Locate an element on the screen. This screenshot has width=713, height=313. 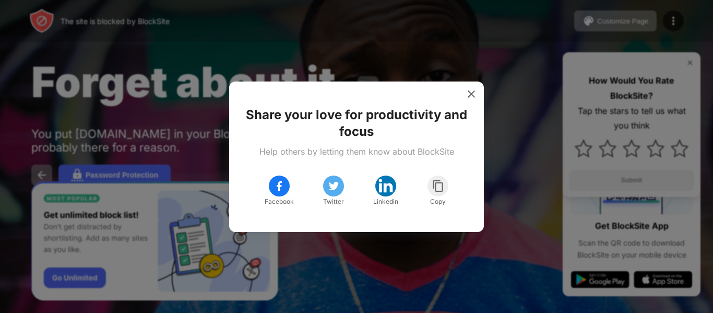
div: Twitter is located at coordinates (334, 202).